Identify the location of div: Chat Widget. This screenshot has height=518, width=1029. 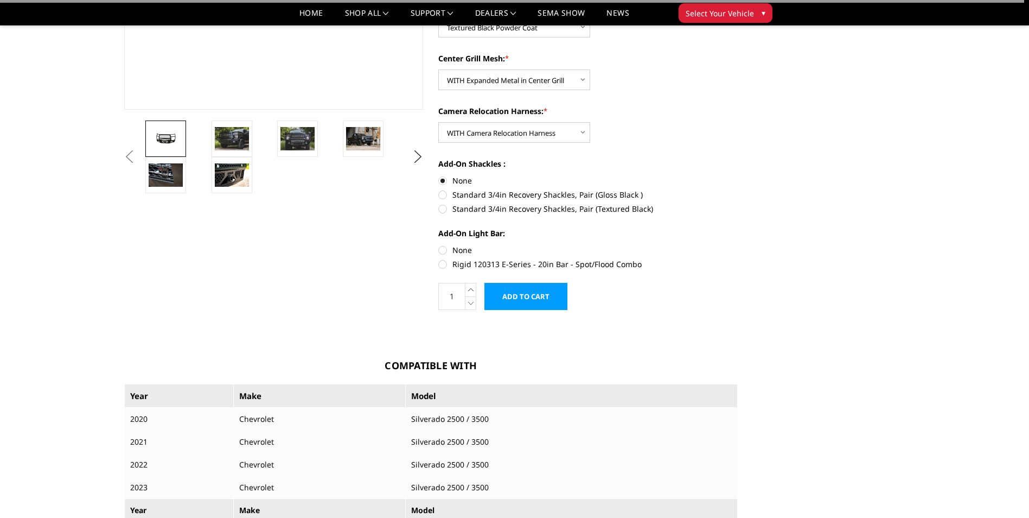
(1002, 491).